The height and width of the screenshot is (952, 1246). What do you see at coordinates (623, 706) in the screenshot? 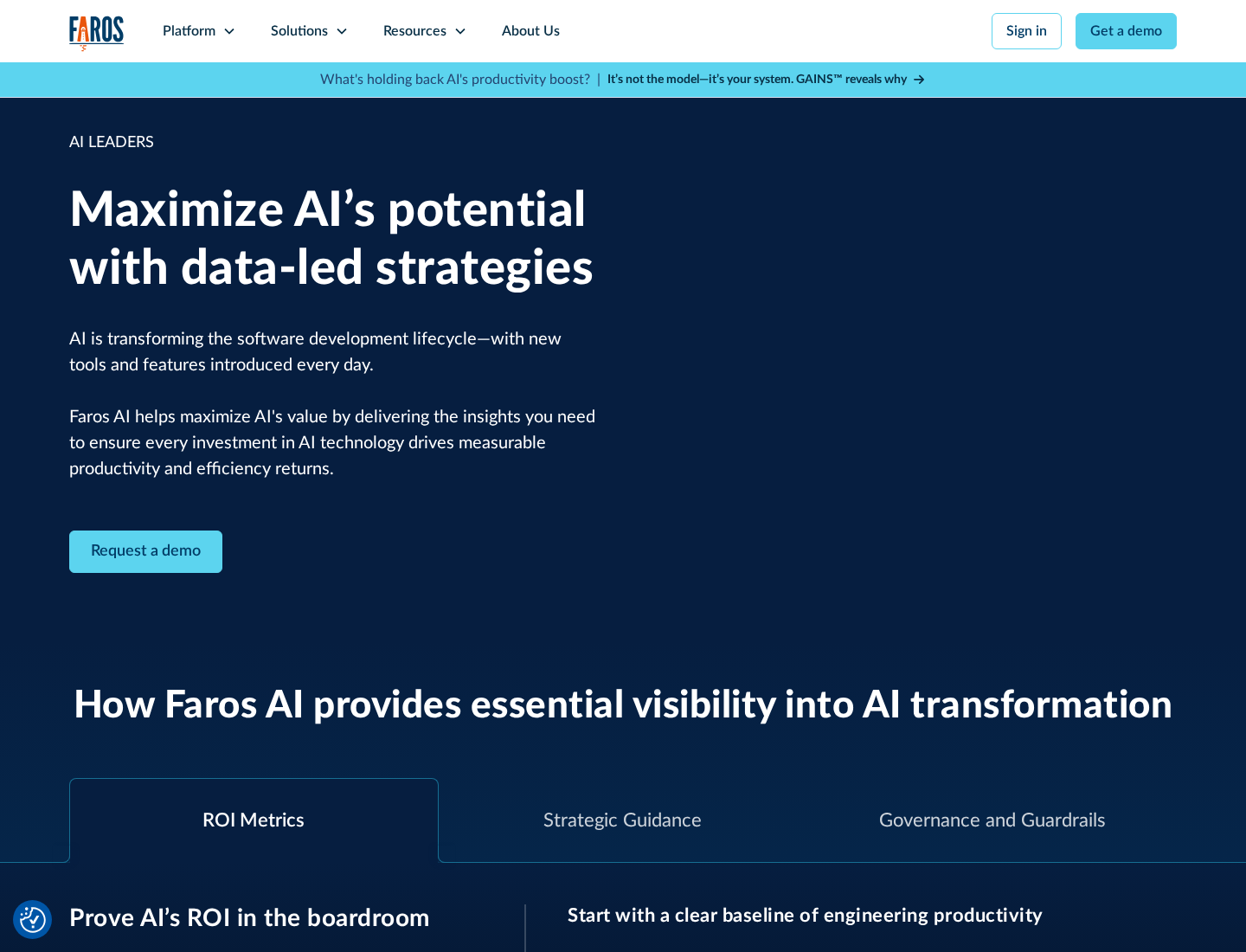
I see `h2: How Faros AI provides essential visibility into AI transformation` at bounding box center [623, 706].